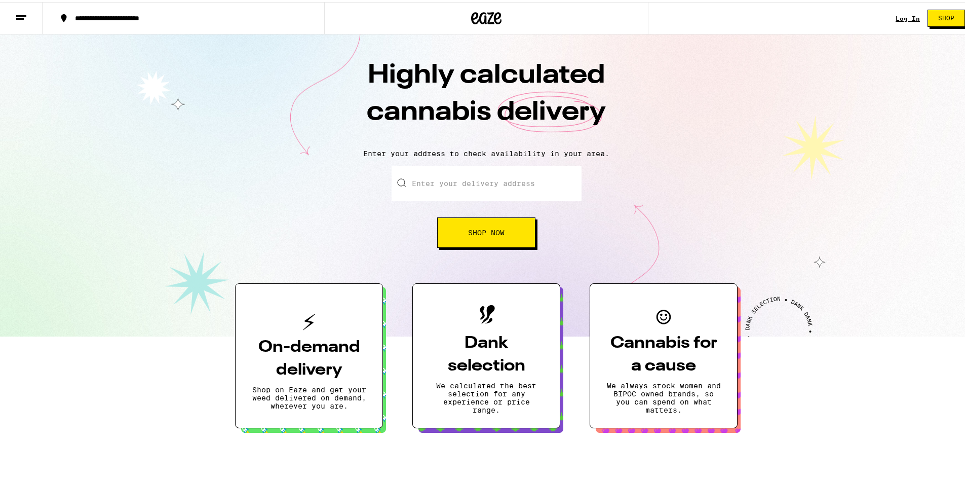  What do you see at coordinates (486, 396) in the screenshot?
I see `p: We calculated the best selection for any experience or price range.` at bounding box center [486, 396].